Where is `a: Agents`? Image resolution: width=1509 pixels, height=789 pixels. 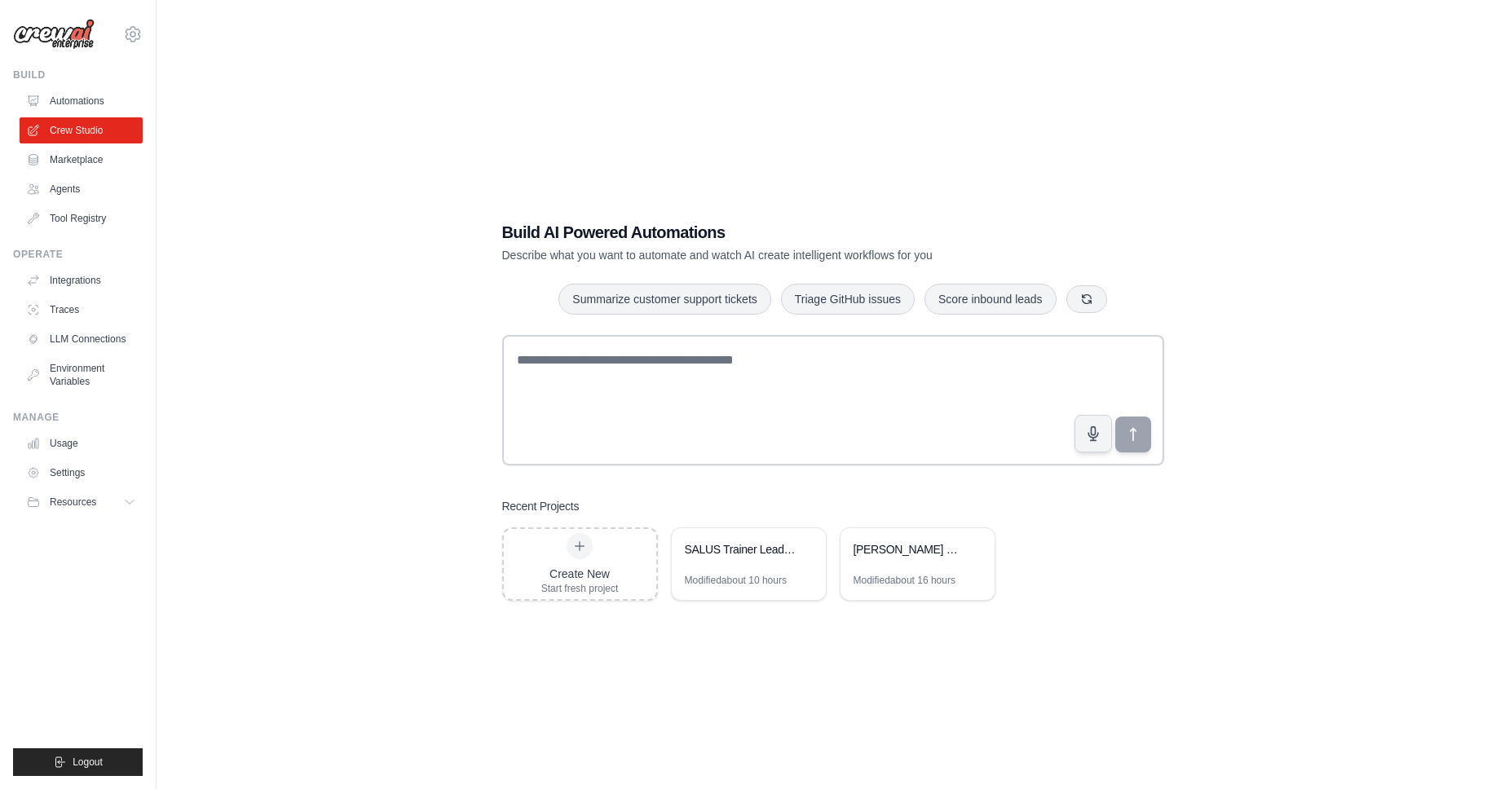
a: Agents is located at coordinates (81, 189).